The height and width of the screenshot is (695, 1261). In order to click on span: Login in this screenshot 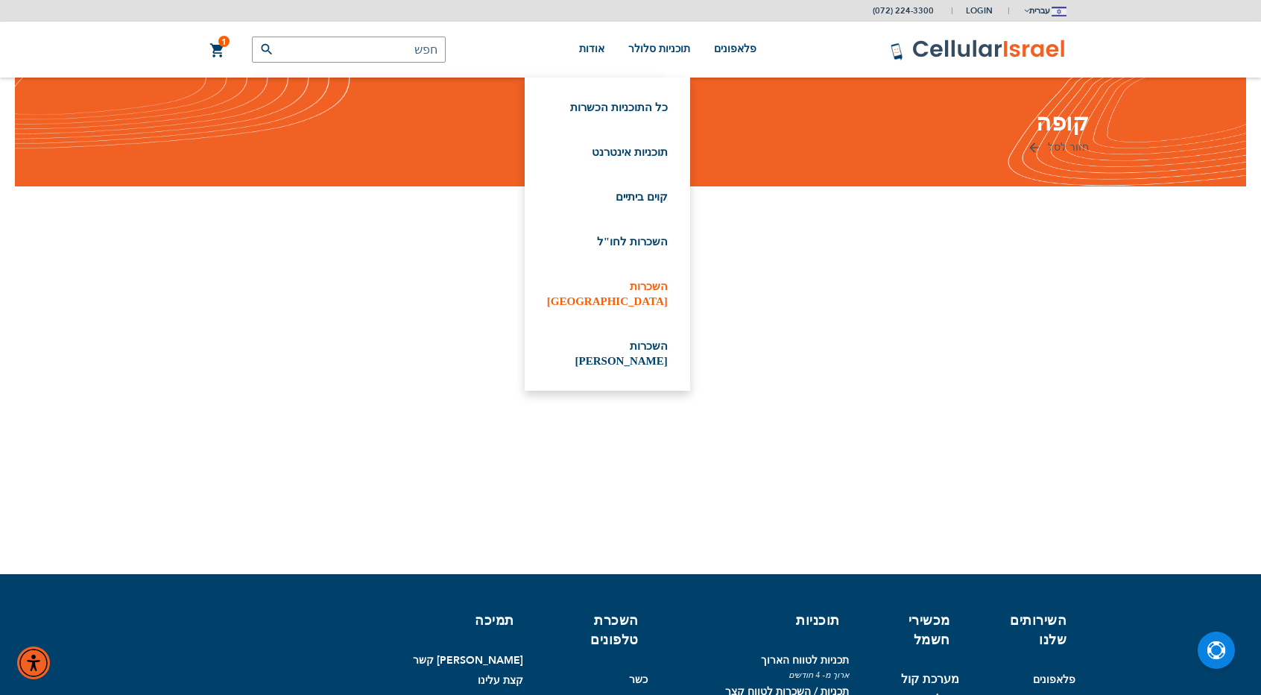, I will do `click(980, 10)`.